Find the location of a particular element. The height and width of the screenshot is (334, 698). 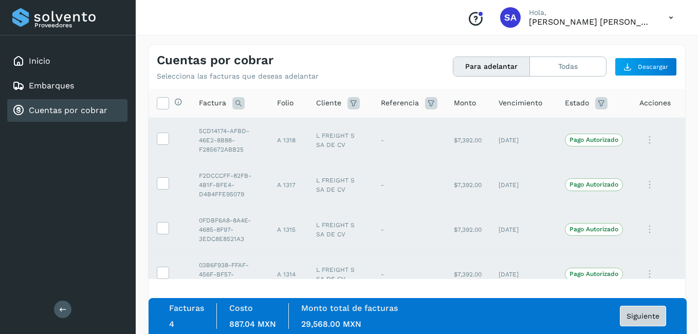

span: Factura is located at coordinates (212, 103).